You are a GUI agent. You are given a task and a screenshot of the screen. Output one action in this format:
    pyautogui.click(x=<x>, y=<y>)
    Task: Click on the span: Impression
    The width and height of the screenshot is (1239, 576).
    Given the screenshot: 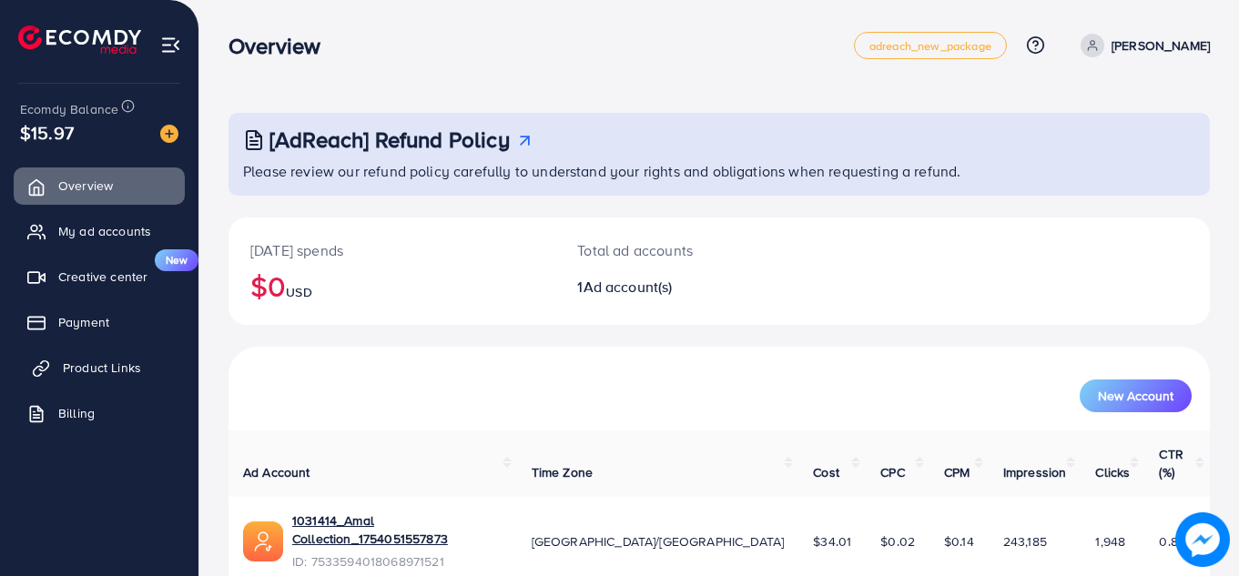 What is the action you would take?
    pyautogui.click(x=1035, y=472)
    